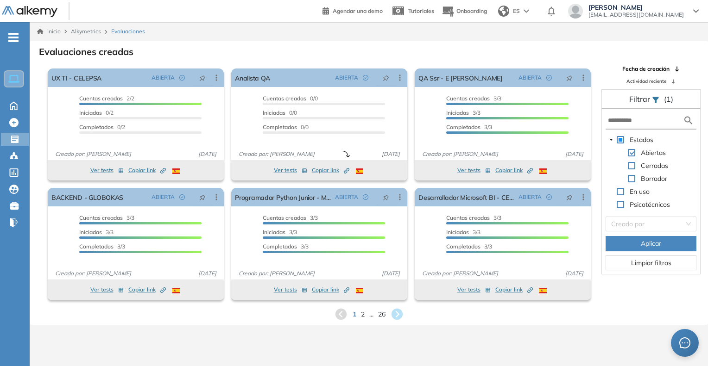 This screenshot has width=708, height=366. Describe the element at coordinates (646, 81) in the screenshot. I see `span: Actividad reciente` at that location.